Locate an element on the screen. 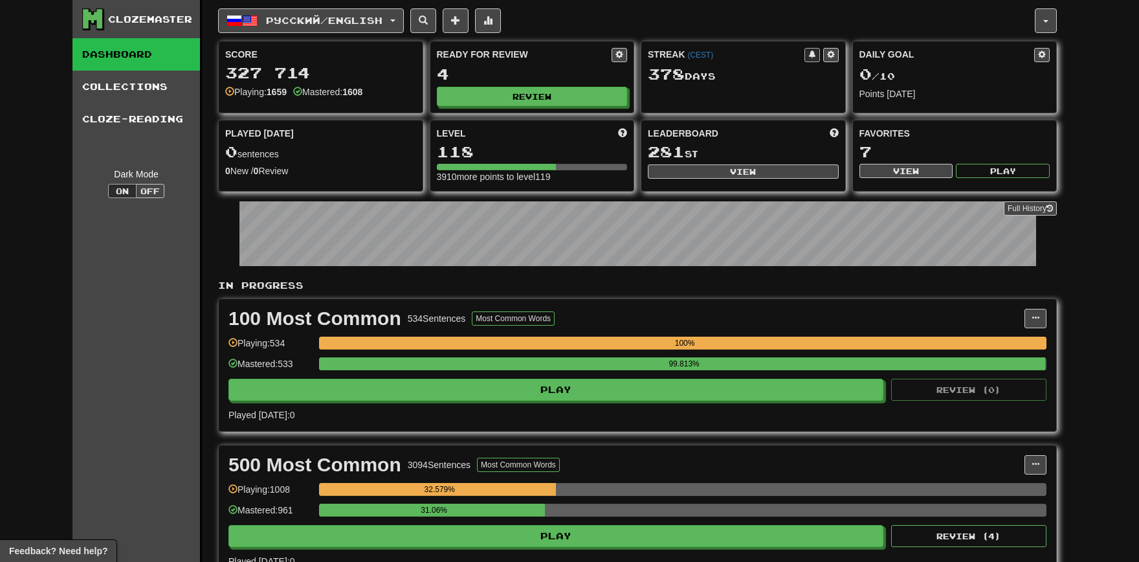 This screenshot has width=1139, height=562. span: Score more points to level up is located at coordinates (623, 133).